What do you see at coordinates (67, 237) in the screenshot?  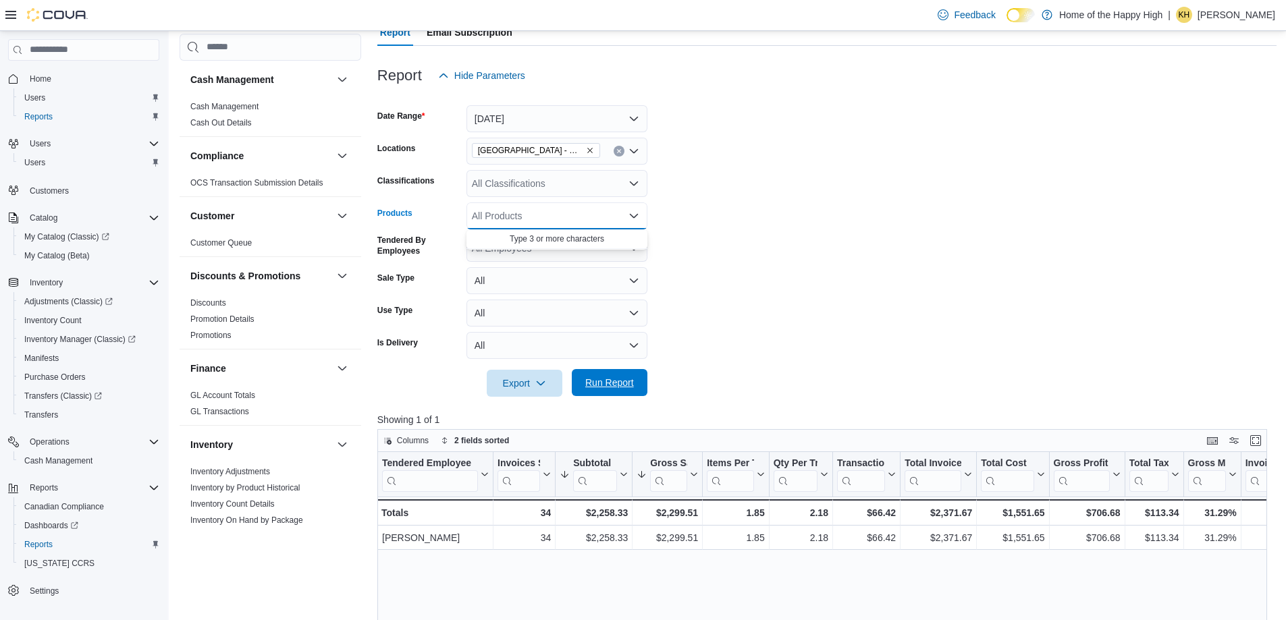 I see `a: My Catalog (Classic)` at bounding box center [67, 237].